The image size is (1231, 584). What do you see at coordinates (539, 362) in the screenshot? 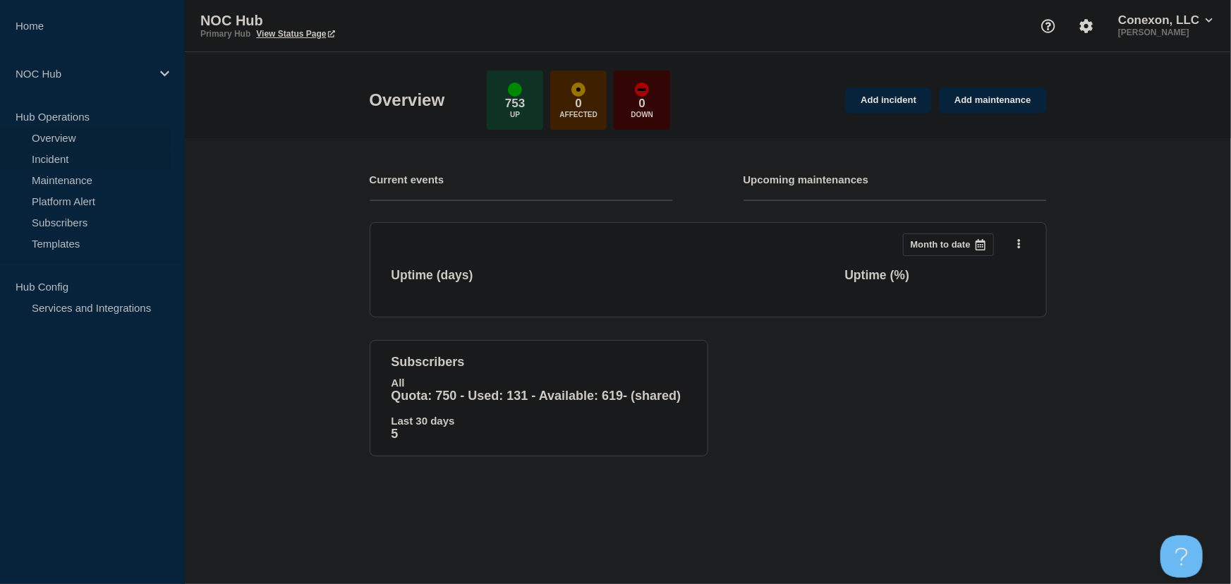
I see `h4: subscribers` at bounding box center [539, 362].